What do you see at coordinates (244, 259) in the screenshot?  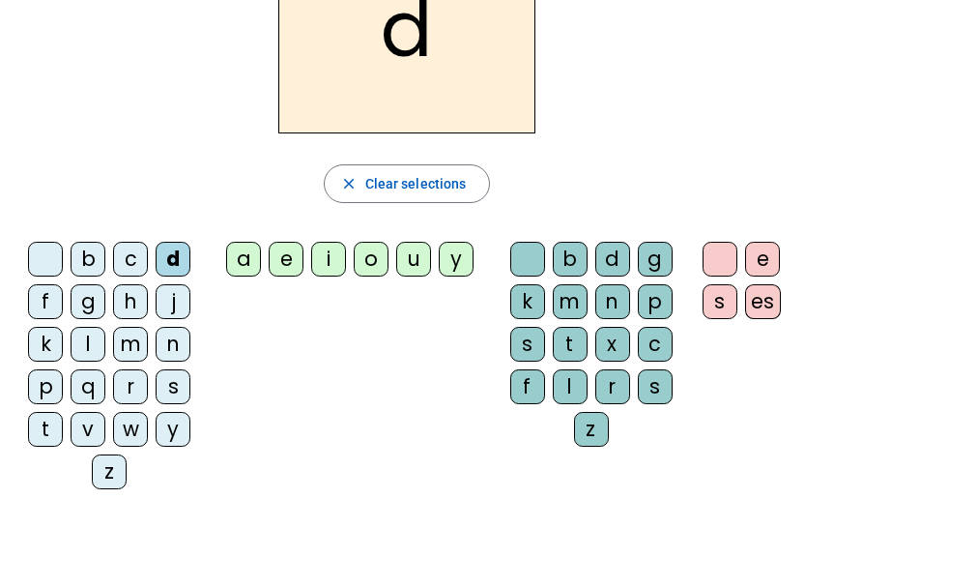 I see `div: a` at bounding box center [244, 259].